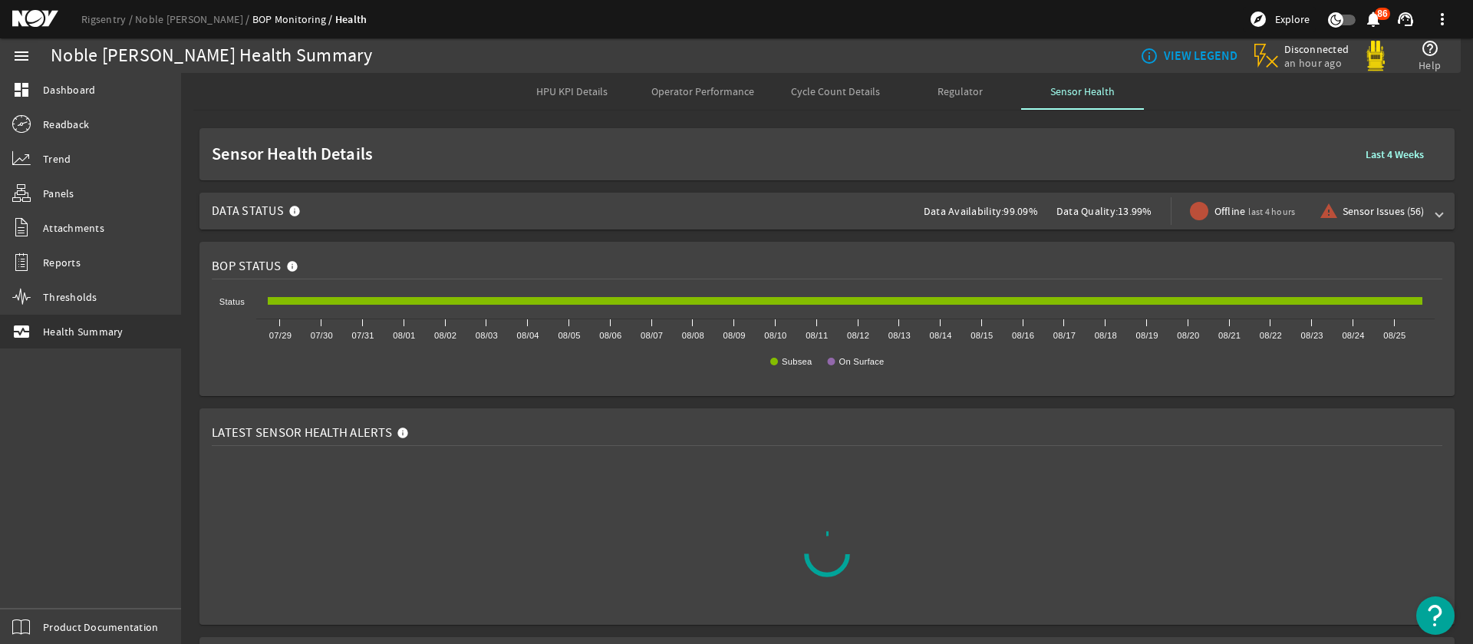 This screenshot has width=1473, height=644. Describe the element at coordinates (21, 332) in the screenshot. I see `mat-icon: monitor_heart` at that location.